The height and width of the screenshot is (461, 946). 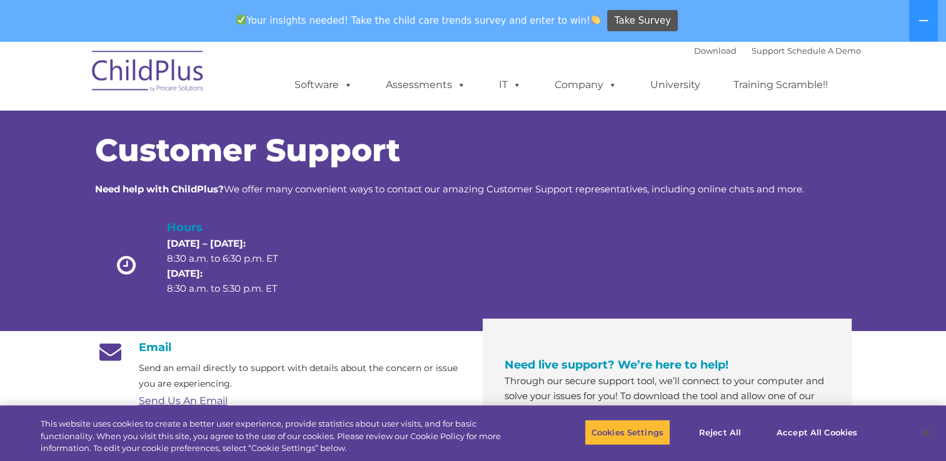 What do you see at coordinates (616, 365) in the screenshot?
I see `span: Need live support? We’re here to help!` at bounding box center [616, 365].